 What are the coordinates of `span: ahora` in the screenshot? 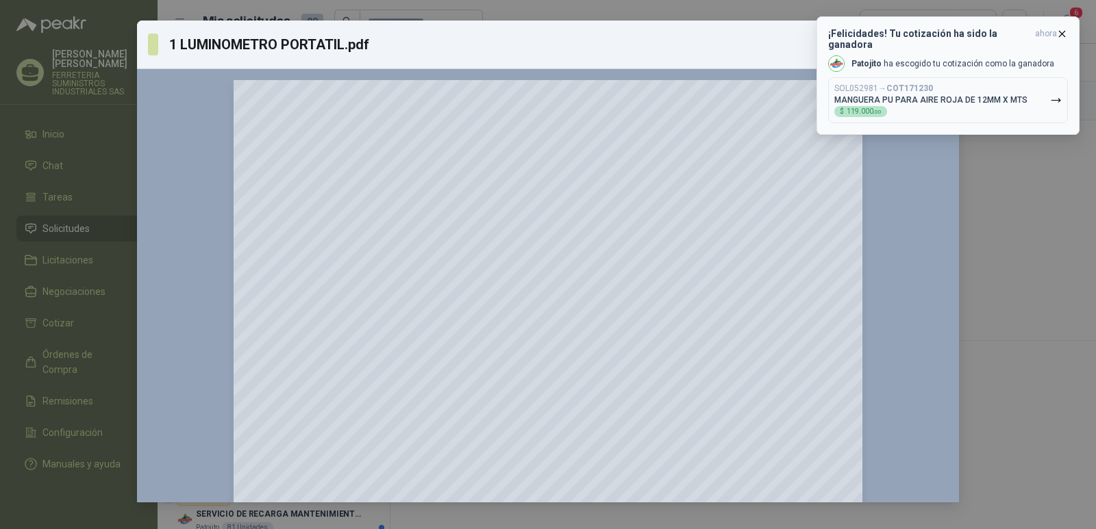 It's located at (1046, 39).